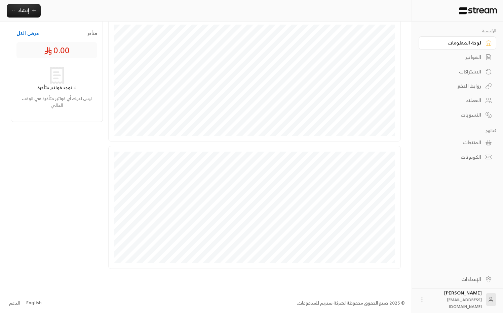  I want to click on p: كتالوج, so click(458, 131).